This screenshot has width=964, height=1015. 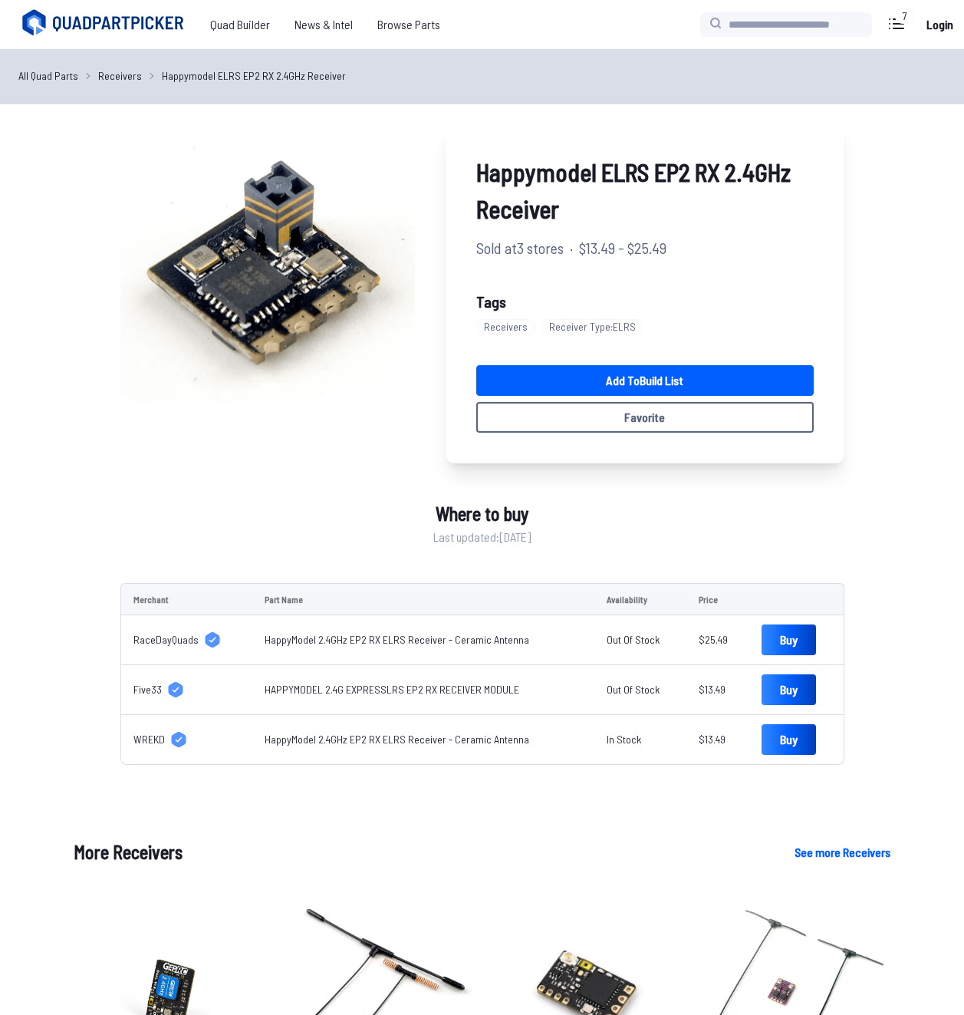 I want to click on span: RaceDayQuads, so click(x=166, y=640).